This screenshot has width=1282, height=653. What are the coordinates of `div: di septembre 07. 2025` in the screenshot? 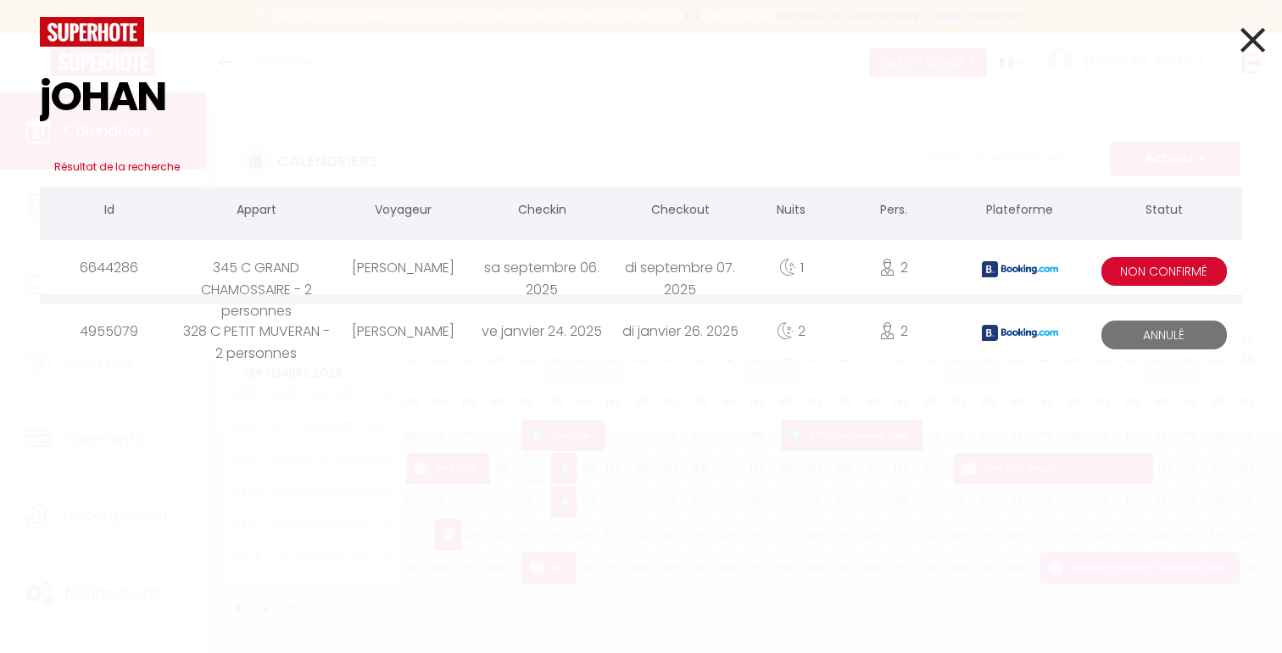 It's located at (680, 267).